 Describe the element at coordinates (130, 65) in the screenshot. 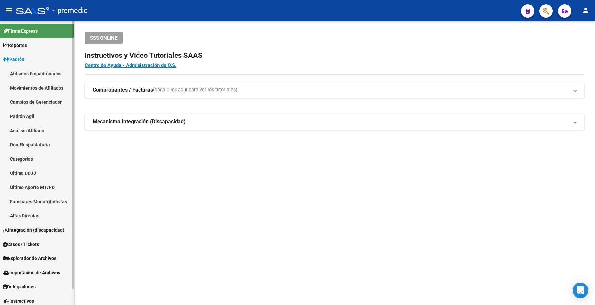

I see `a: Centro de Ayuda - Administración de O.S.` at that location.